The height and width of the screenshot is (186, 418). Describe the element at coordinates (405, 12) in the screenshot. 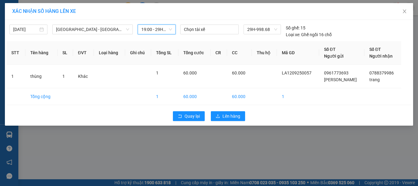

I see `button: Close` at that location.